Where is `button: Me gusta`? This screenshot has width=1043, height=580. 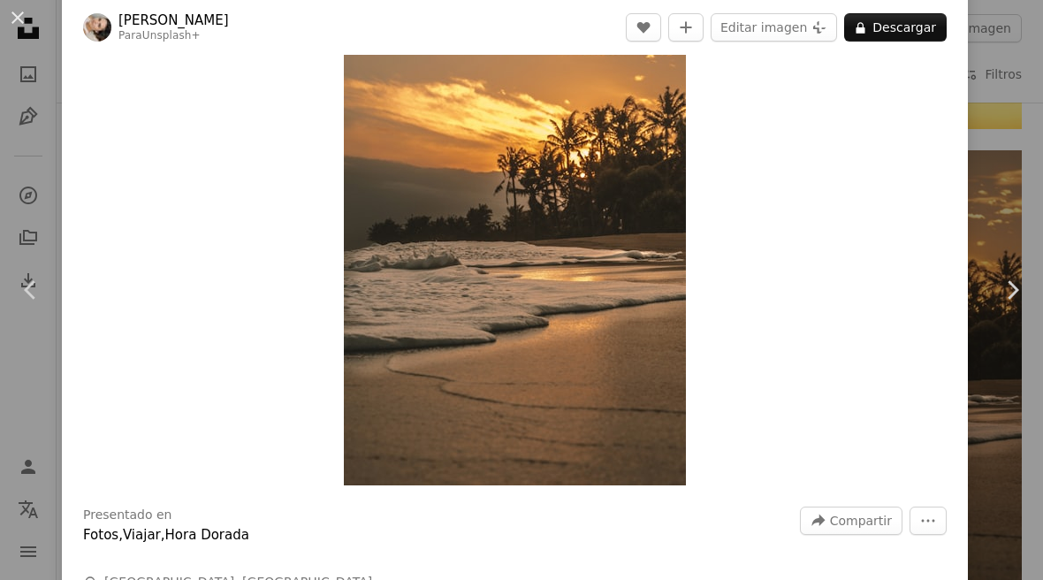
button: Me gusta is located at coordinates (643, 27).